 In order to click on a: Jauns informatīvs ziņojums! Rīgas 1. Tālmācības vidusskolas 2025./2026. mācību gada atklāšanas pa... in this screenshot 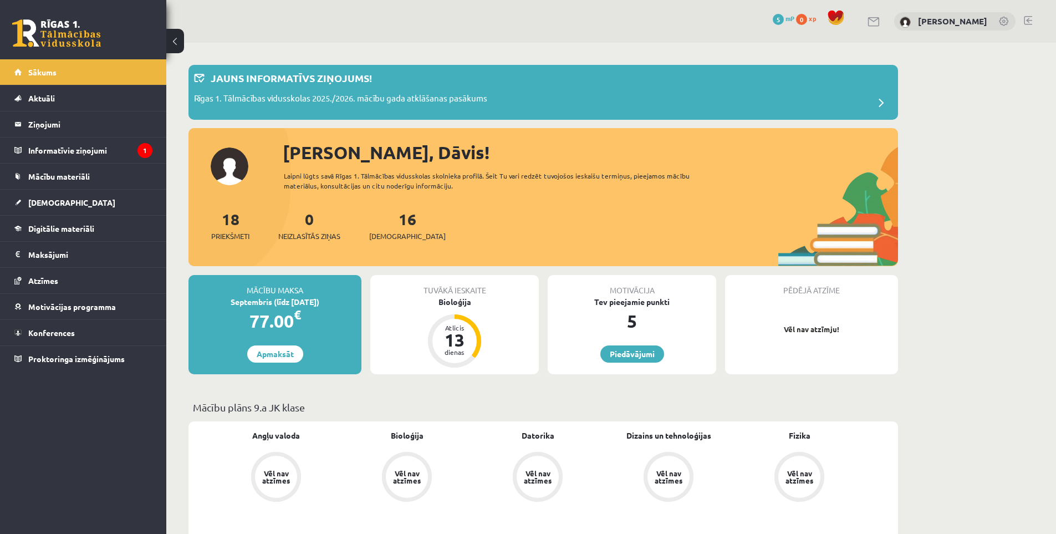, I will do `click(543, 92)`.